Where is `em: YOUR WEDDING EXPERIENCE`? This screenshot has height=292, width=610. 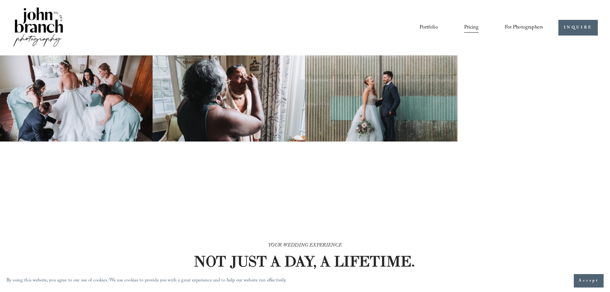 em: YOUR WEDDING EXPERIENCE is located at coordinates (305, 246).